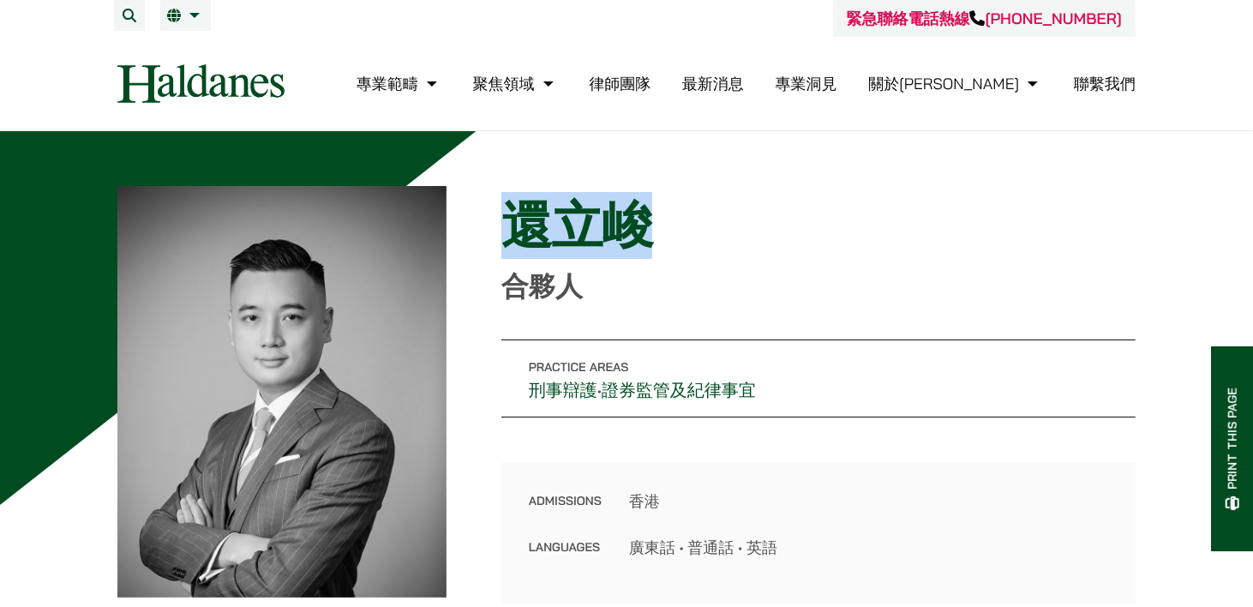  Describe the element at coordinates (806, 83) in the screenshot. I see `a: 專業洞見` at that location.